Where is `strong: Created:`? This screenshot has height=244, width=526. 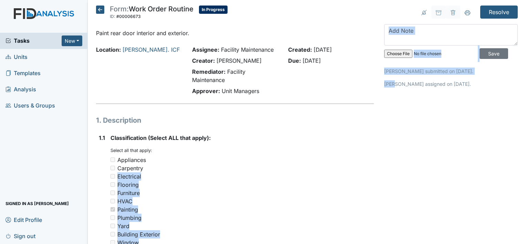
strong: Created: is located at coordinates (300, 50).